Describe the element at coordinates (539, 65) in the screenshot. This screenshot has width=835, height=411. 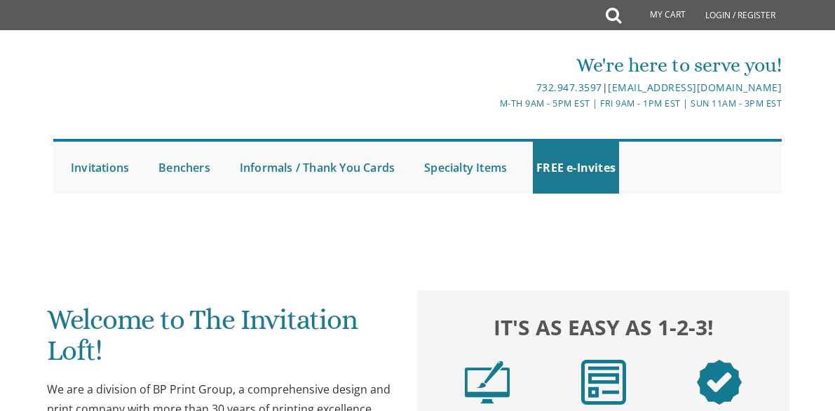
I see `div: We're here to serve you!` at that location.